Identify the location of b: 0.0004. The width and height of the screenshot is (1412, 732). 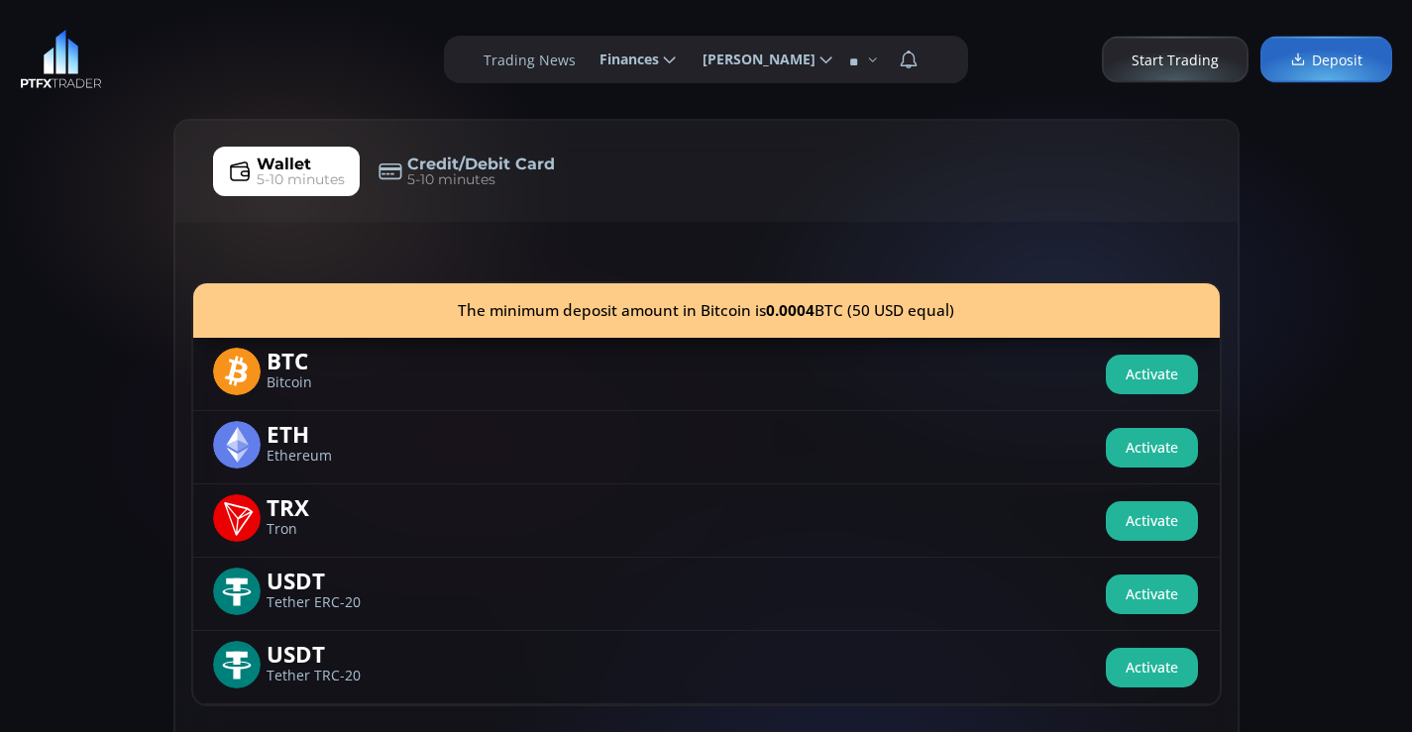
(790, 310).